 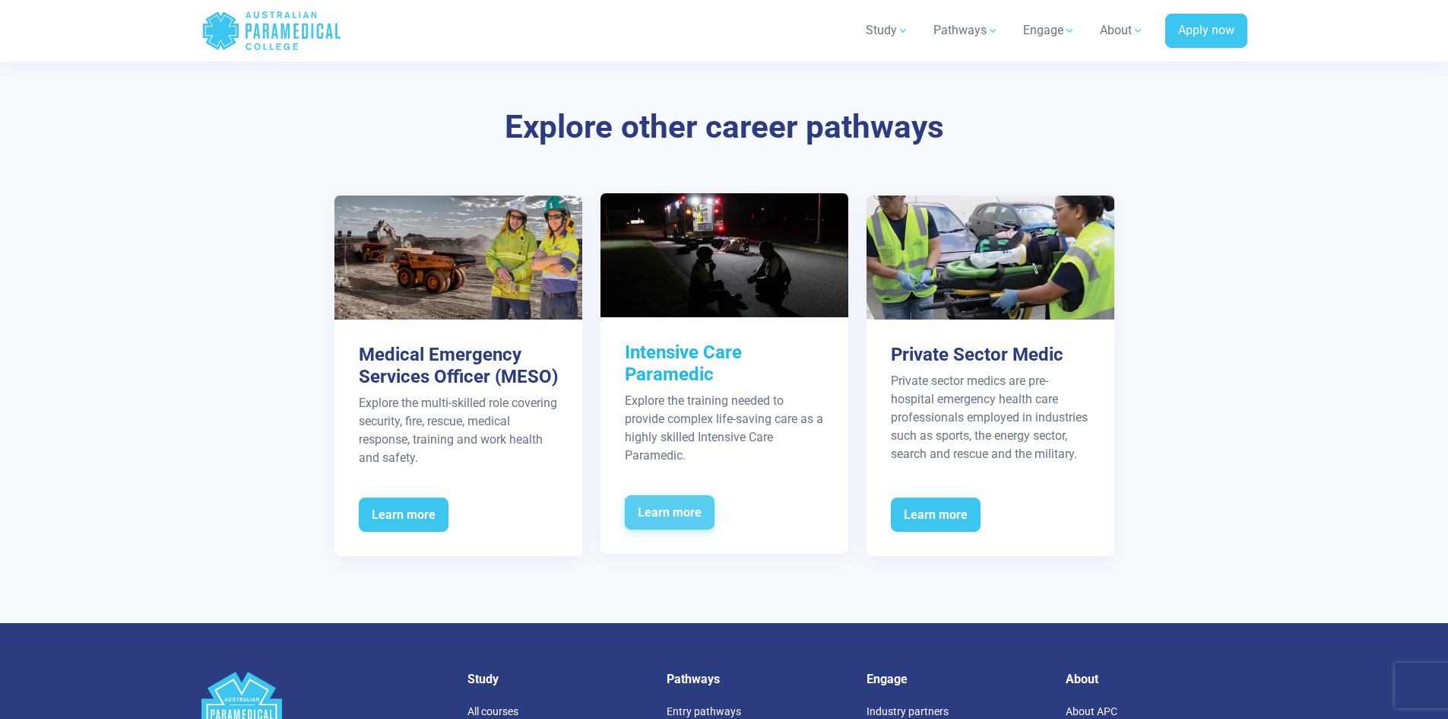 I want to click on h3: Private Sector Medic, so click(x=991, y=354).